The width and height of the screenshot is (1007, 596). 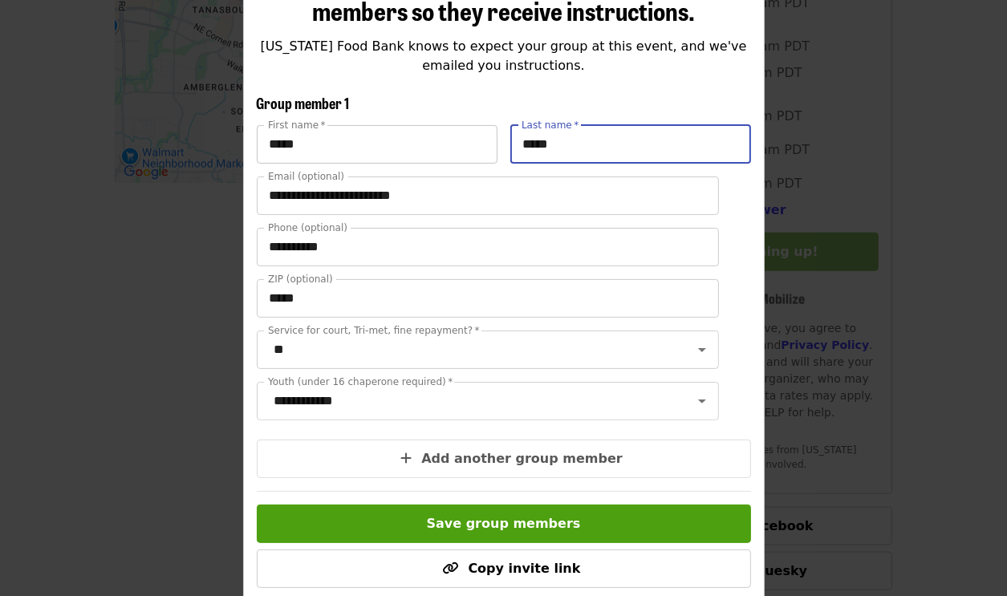 What do you see at coordinates (300, 279) in the screenshot?
I see `label: ZIP (optional)` at bounding box center [300, 279].